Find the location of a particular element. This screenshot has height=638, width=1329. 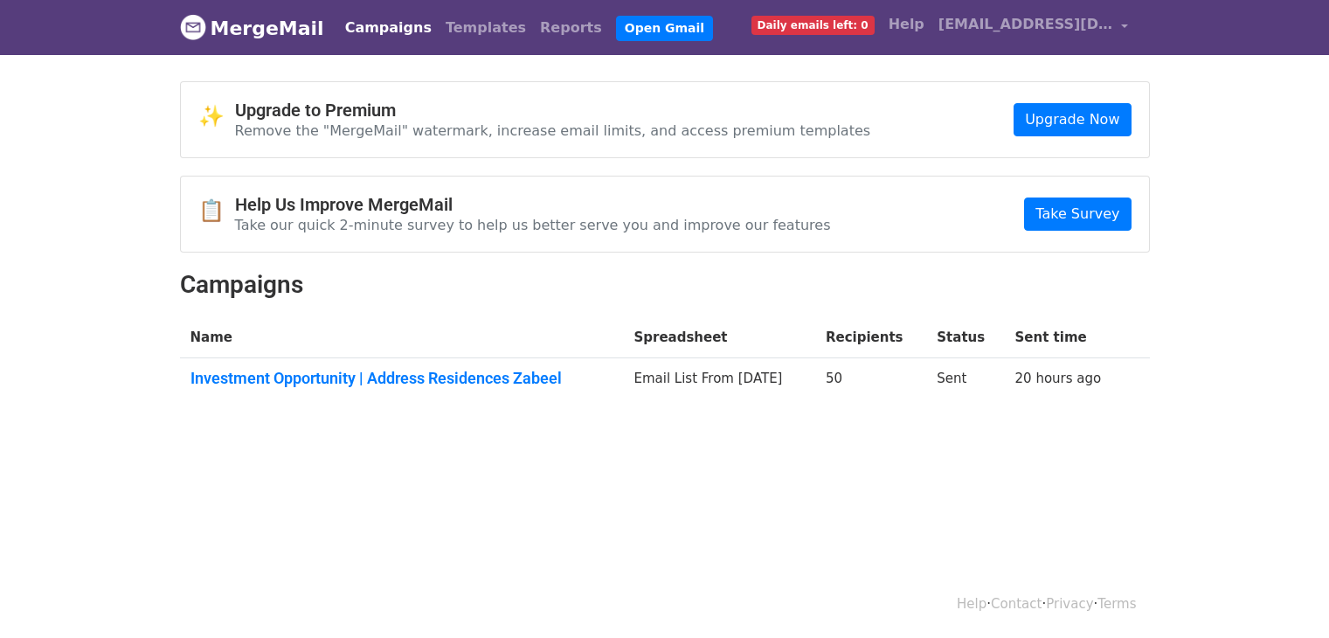

a: Terms is located at coordinates (1117, 604).